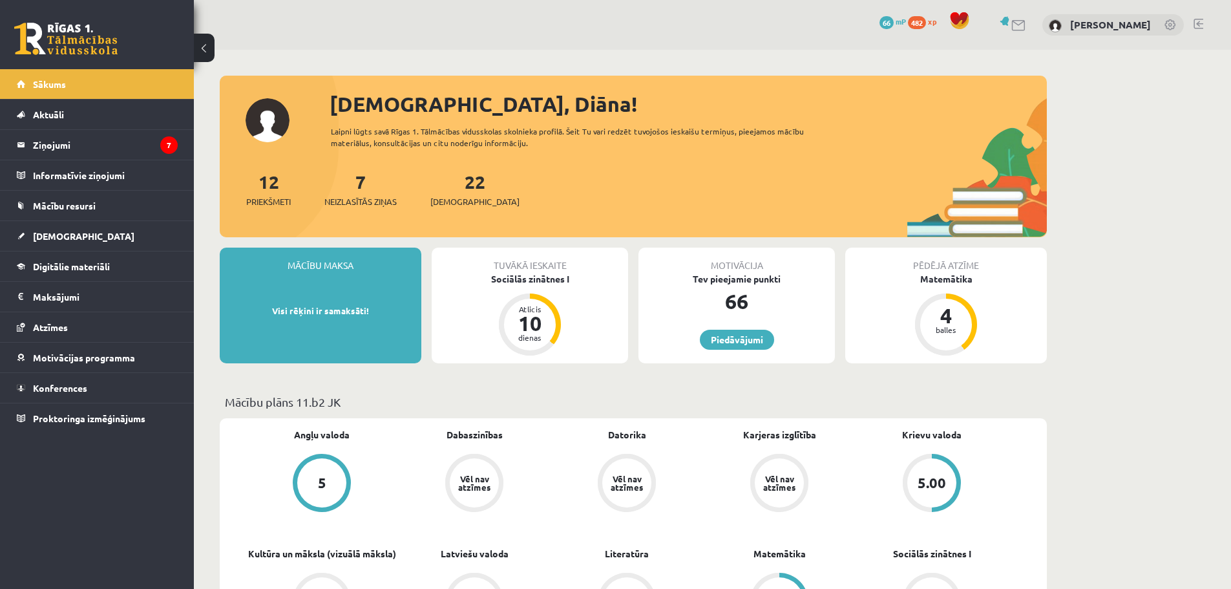  I want to click on span: 66, so click(886, 23).